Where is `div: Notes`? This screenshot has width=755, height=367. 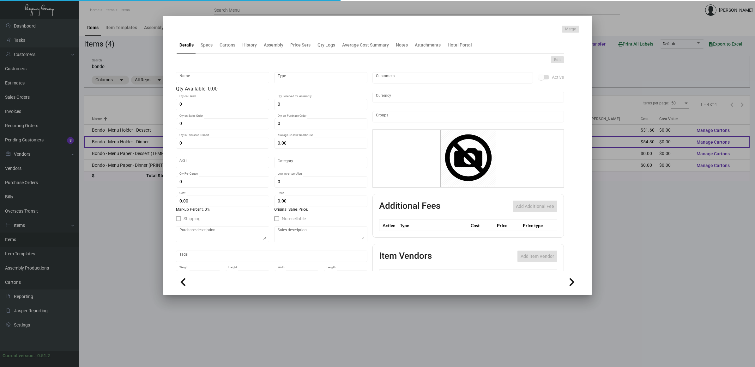 div: Notes is located at coordinates (402, 45).